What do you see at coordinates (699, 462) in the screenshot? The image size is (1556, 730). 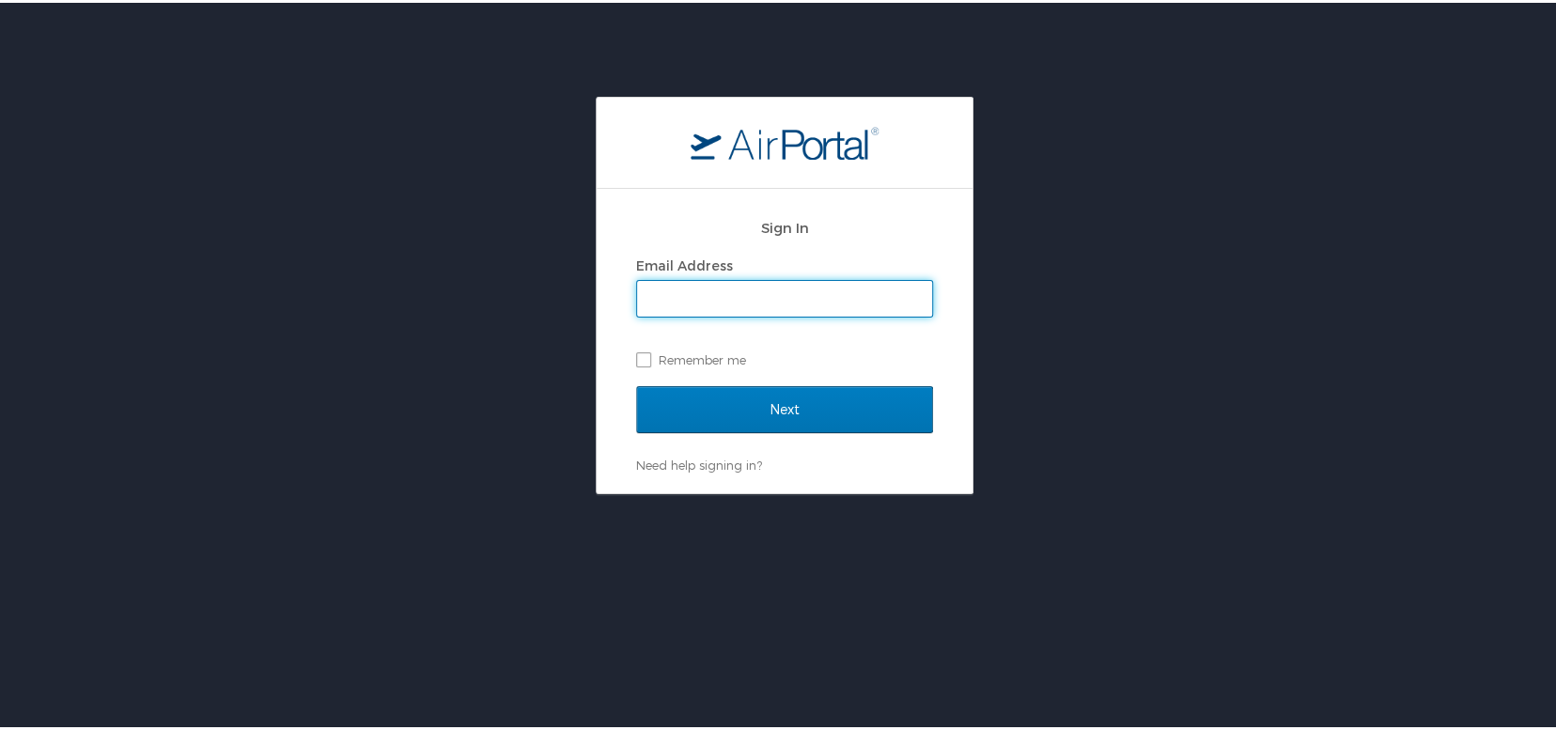 I see `a: Need help signing in?` at bounding box center [699, 462].